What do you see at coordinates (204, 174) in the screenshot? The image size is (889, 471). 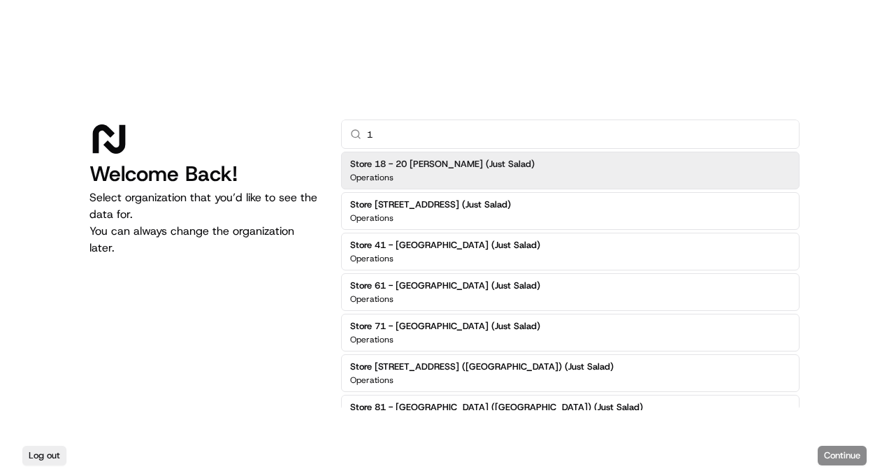 I see `h1: Welcome Back!` at bounding box center [204, 174].